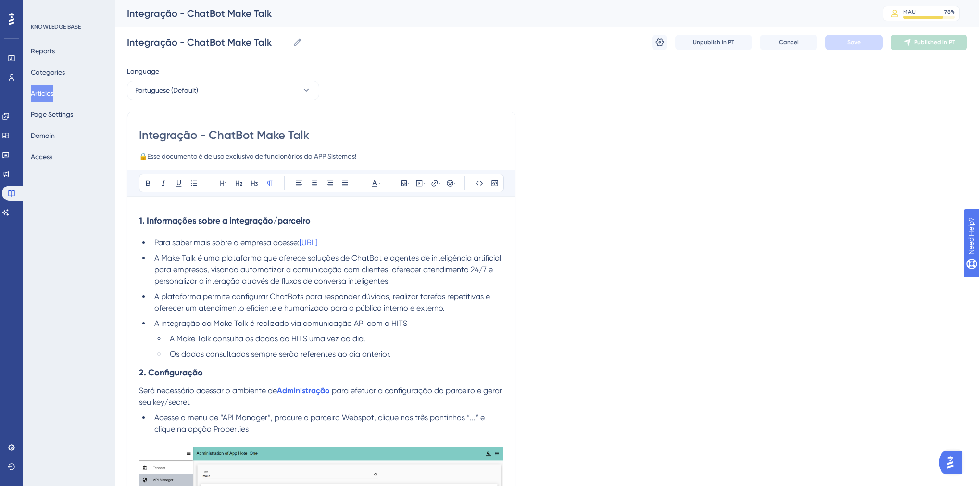 The image size is (979, 486). What do you see at coordinates (854, 42) in the screenshot?
I see `span: Save` at bounding box center [854, 42].